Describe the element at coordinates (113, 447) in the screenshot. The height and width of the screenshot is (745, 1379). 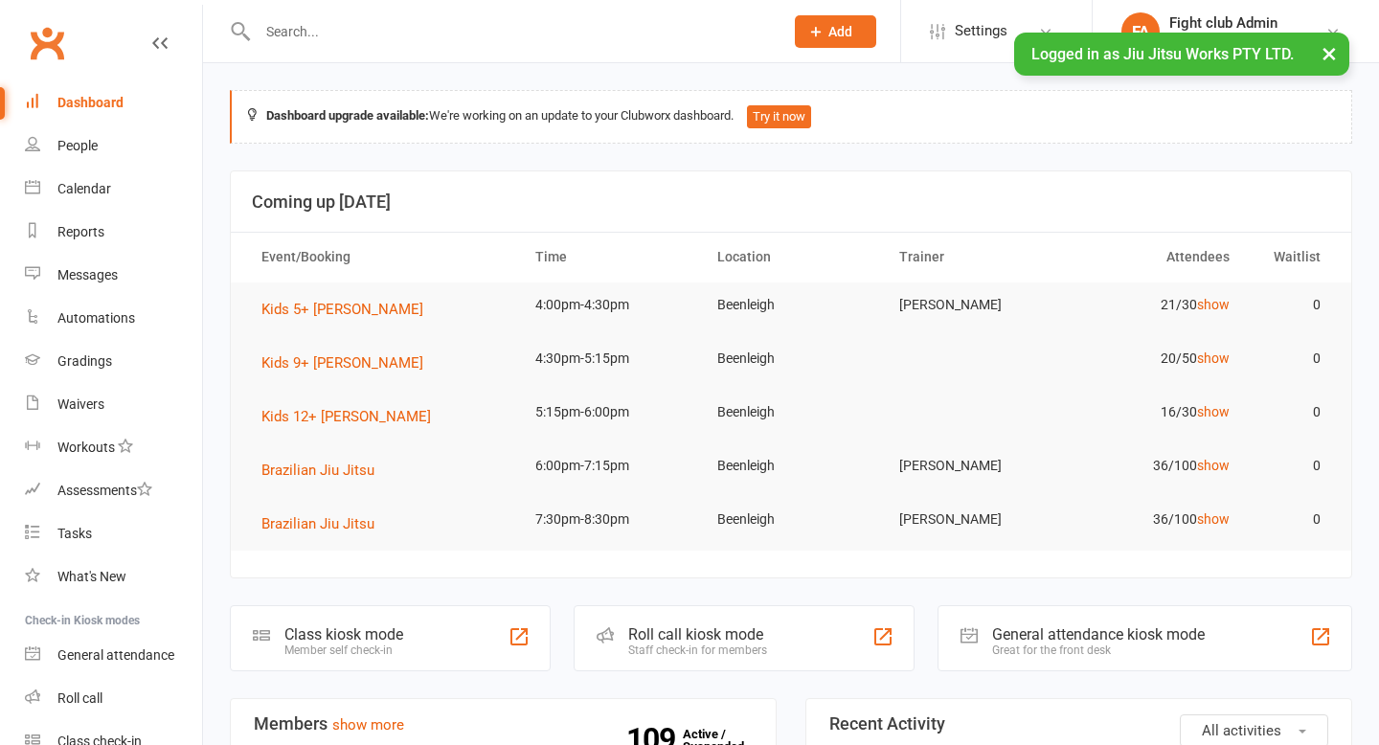
I see `a: Workouts` at that location.